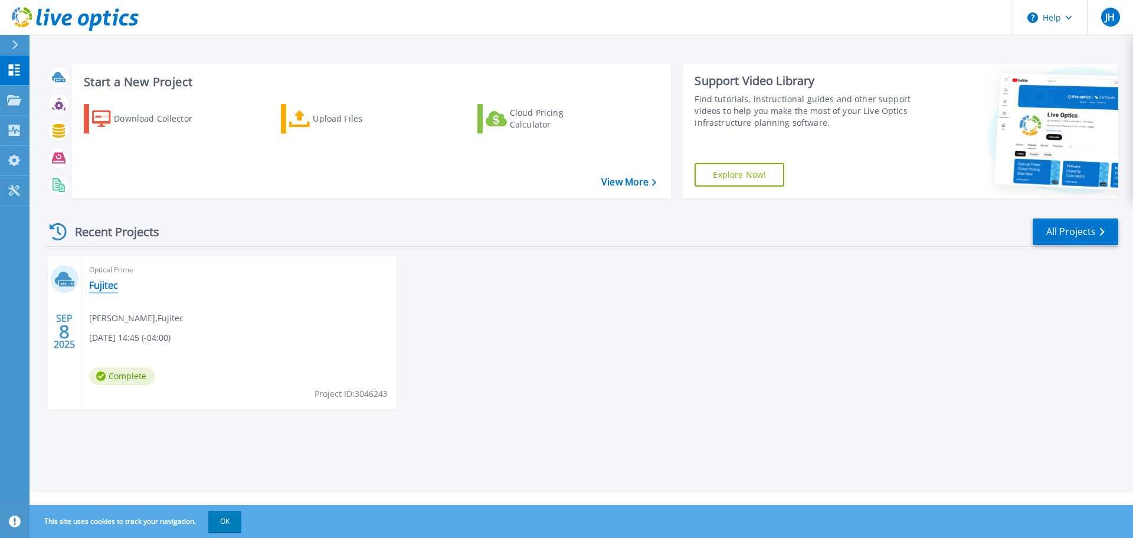 The width and height of the screenshot is (1133, 538). Describe the element at coordinates (225, 521) in the screenshot. I see `button: OK` at that location.